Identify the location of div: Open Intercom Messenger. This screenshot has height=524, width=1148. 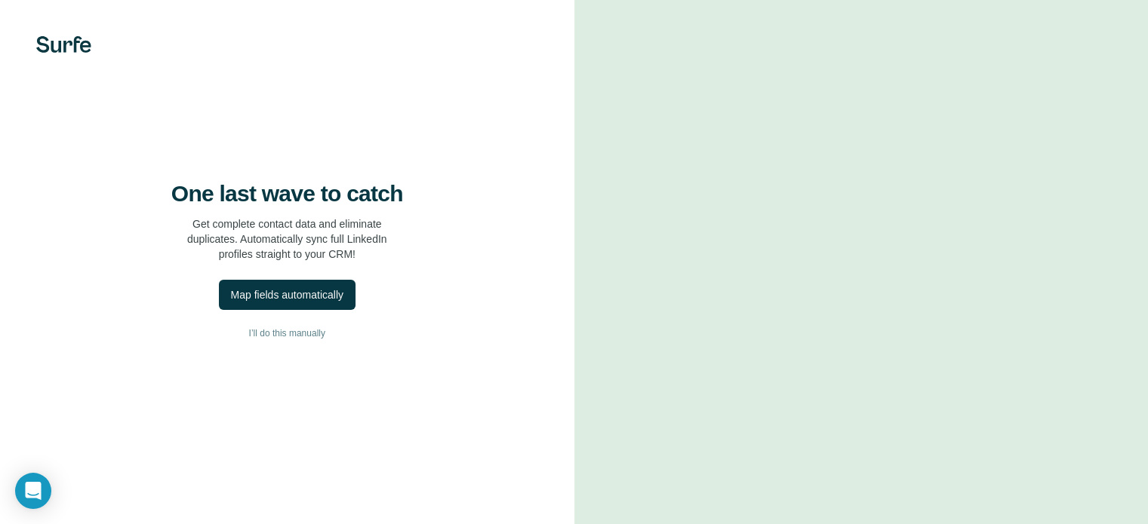
(33, 491).